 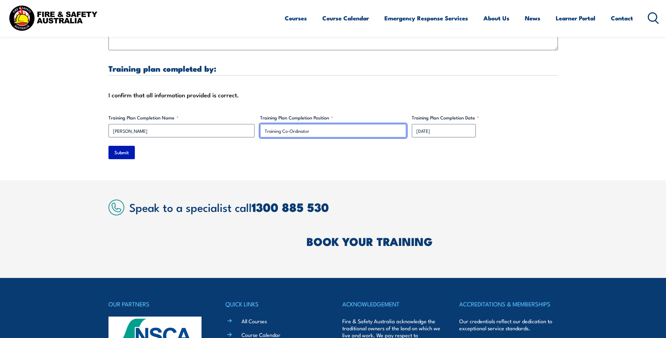 I want to click on h4: ACKNOWLEDGEMENT, so click(x=391, y=304).